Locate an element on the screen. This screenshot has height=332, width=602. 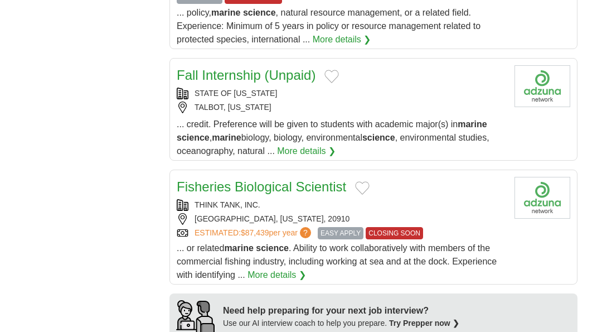
a: Try Prepper now ❯ is located at coordinates (424, 323).